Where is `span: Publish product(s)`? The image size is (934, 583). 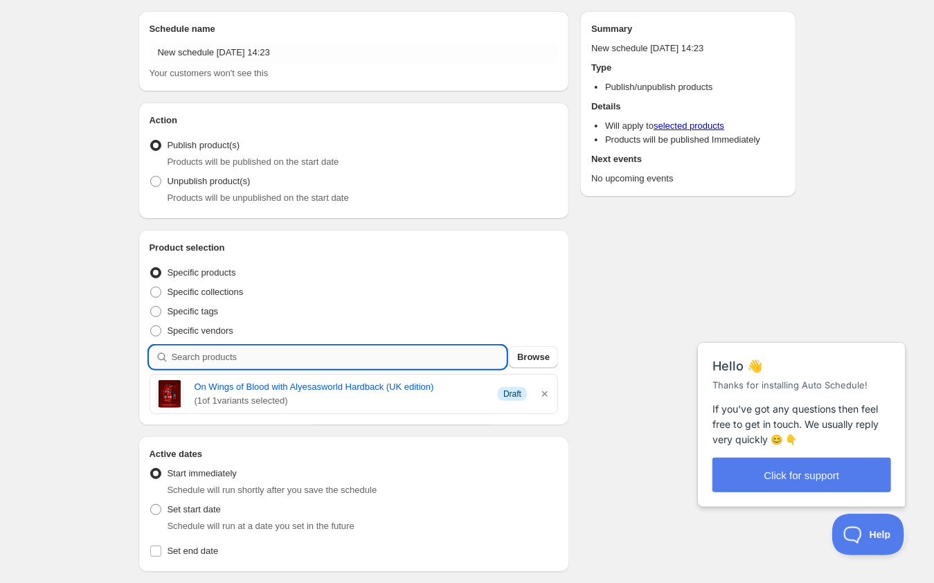
span: Publish product(s) is located at coordinates (204, 145).